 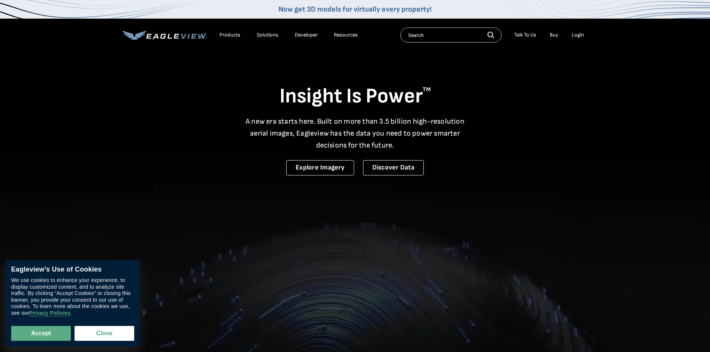 I want to click on a: Explore Imagery, so click(x=320, y=168).